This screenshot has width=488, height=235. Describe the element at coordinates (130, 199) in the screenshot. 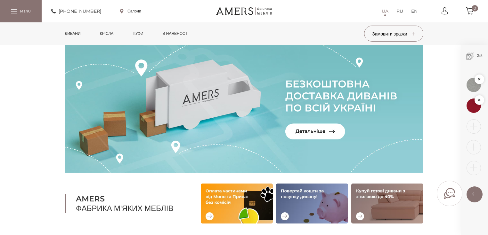

I see `b: AMERS` at that location.